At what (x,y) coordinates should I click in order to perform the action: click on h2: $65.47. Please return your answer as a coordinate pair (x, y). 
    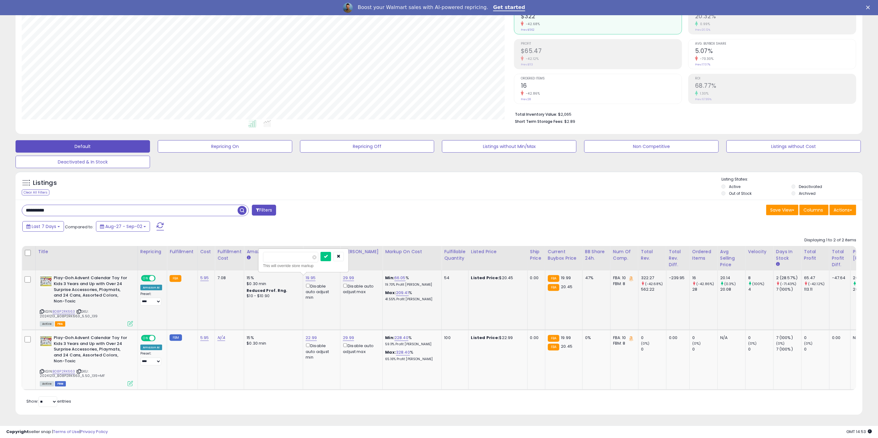
    Looking at the image, I should click on (601, 52).